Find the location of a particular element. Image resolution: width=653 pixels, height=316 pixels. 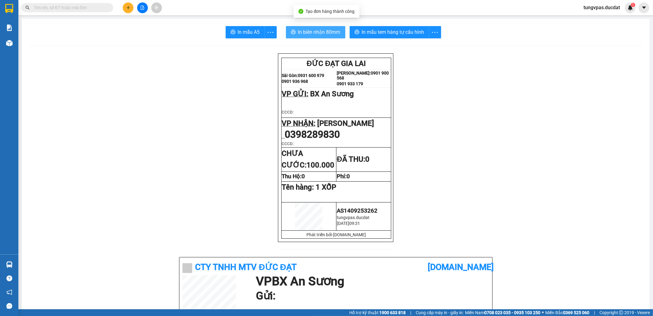

button: printerIn biên nhận 80mm is located at coordinates (316, 32).